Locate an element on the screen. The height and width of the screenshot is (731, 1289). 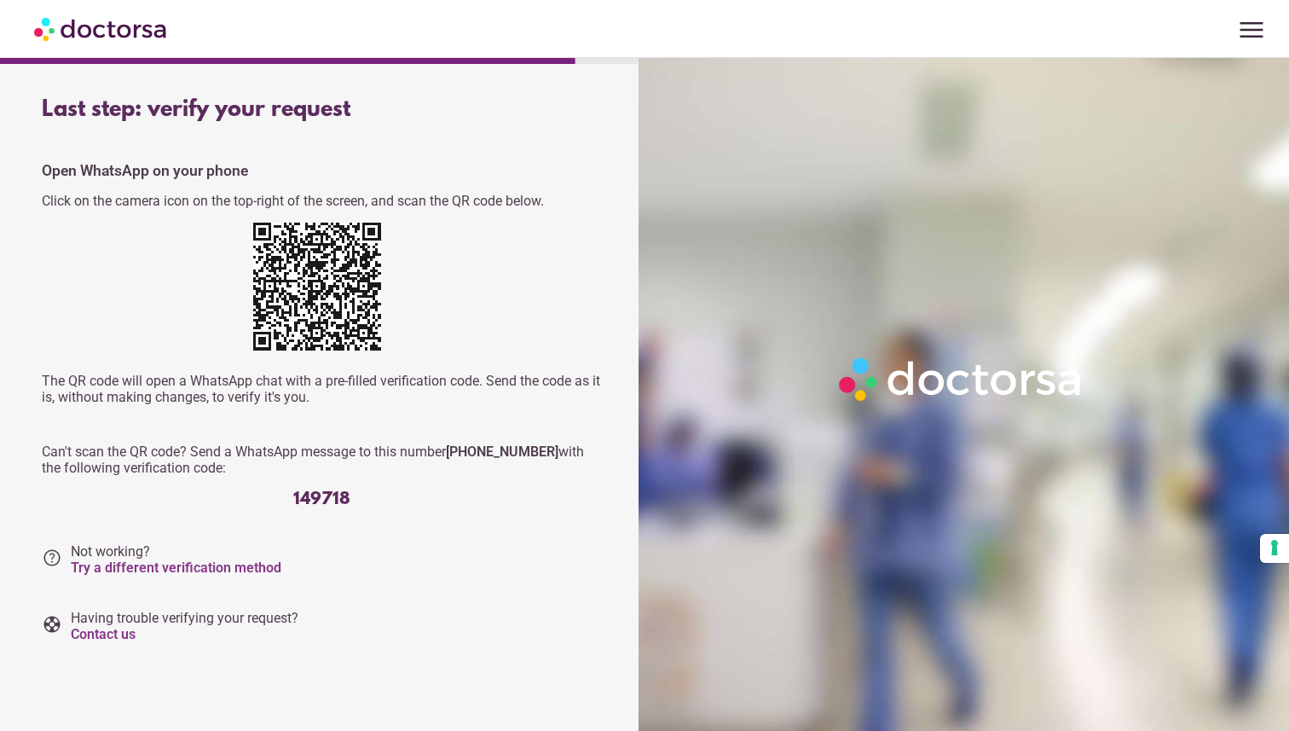
span: menu is located at coordinates (1252, 30).